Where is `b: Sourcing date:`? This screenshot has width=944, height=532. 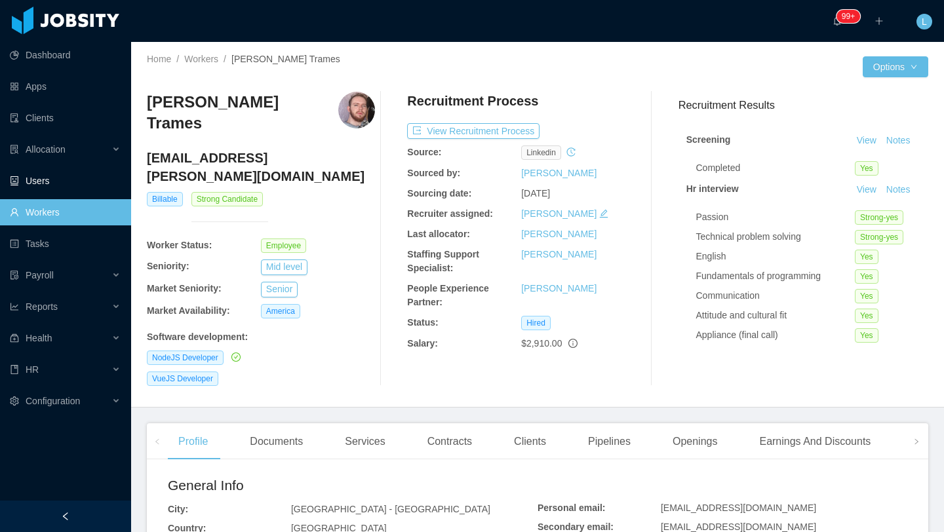 b: Sourcing date: is located at coordinates (439, 193).